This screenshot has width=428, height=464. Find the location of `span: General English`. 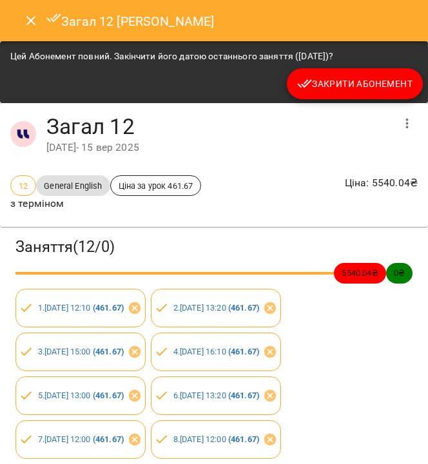

span: General English is located at coordinates (73, 185).